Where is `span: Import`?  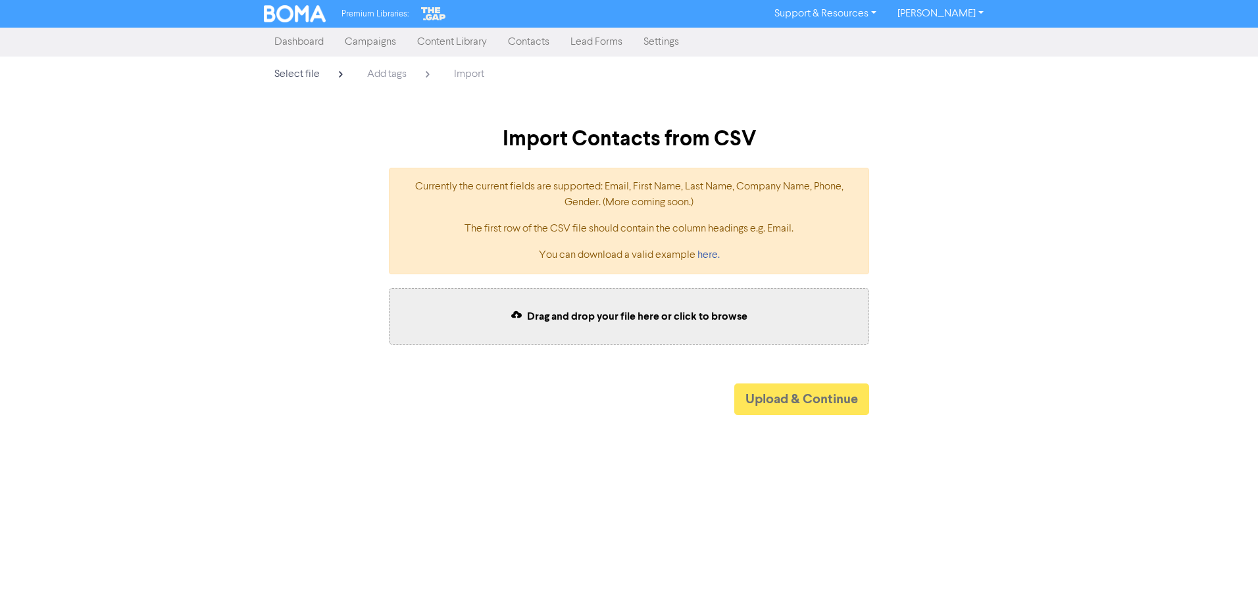 span: Import is located at coordinates (469, 74).